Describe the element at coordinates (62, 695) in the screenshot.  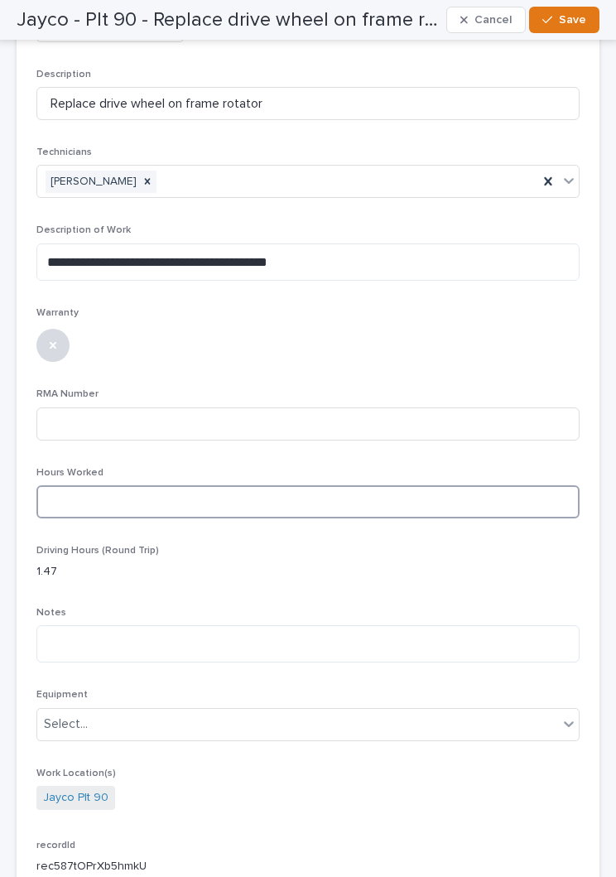
I see `span: Equipment` at that location.